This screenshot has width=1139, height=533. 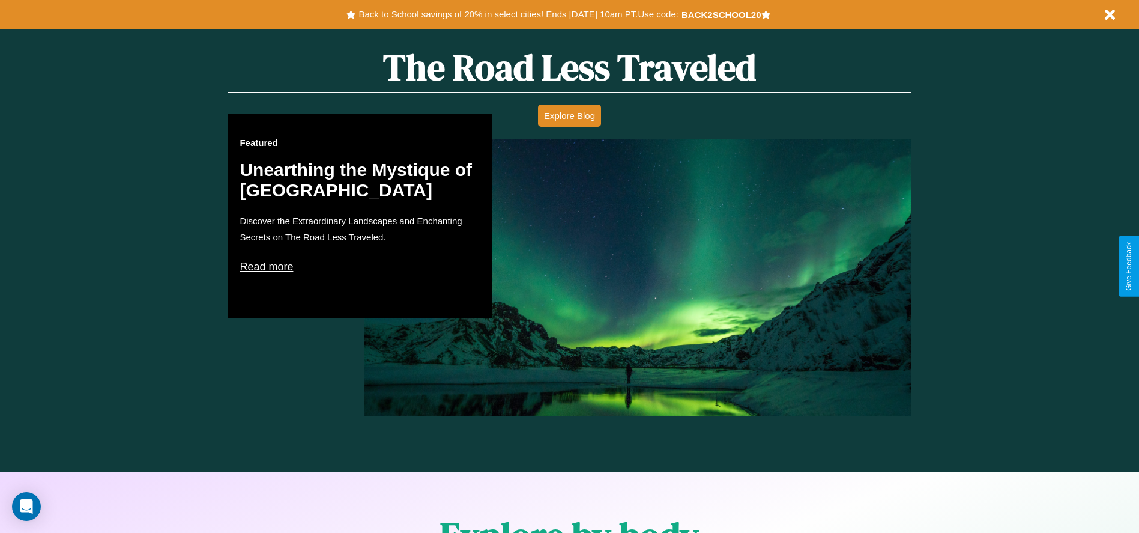 What do you see at coordinates (569, 115) in the screenshot?
I see `button: Explore Blog` at bounding box center [569, 115].